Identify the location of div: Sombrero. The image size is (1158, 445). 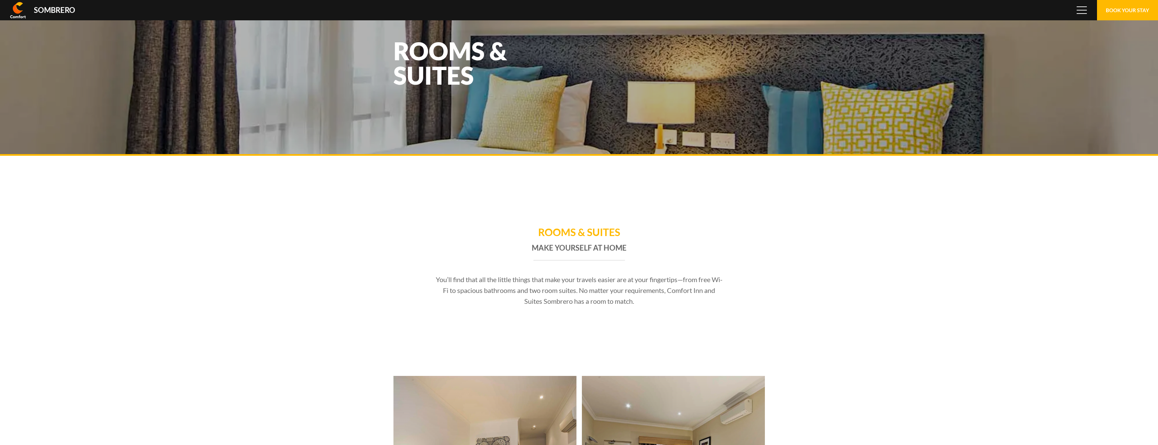
(55, 10).